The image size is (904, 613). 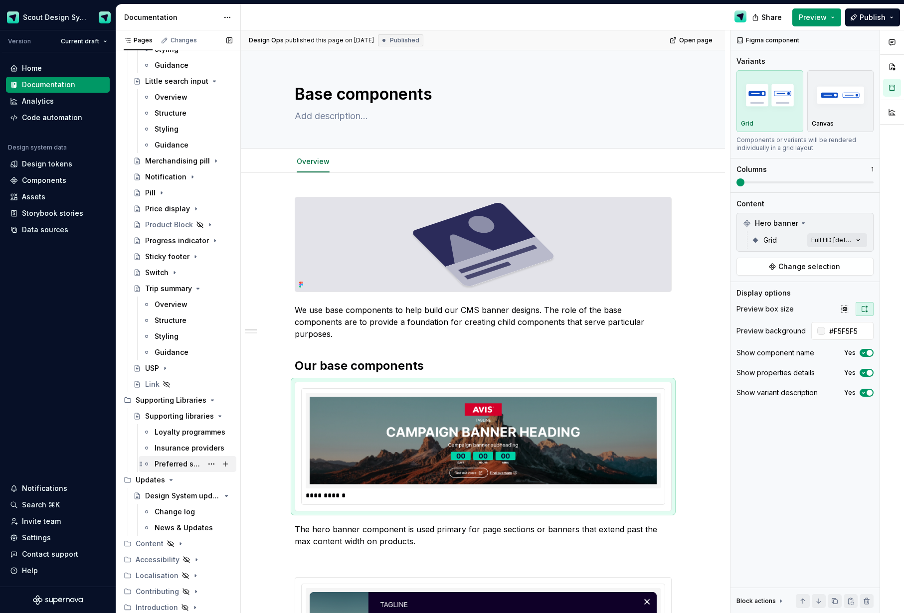 What do you see at coordinates (58, 197) in the screenshot?
I see `a: Assets` at bounding box center [58, 197].